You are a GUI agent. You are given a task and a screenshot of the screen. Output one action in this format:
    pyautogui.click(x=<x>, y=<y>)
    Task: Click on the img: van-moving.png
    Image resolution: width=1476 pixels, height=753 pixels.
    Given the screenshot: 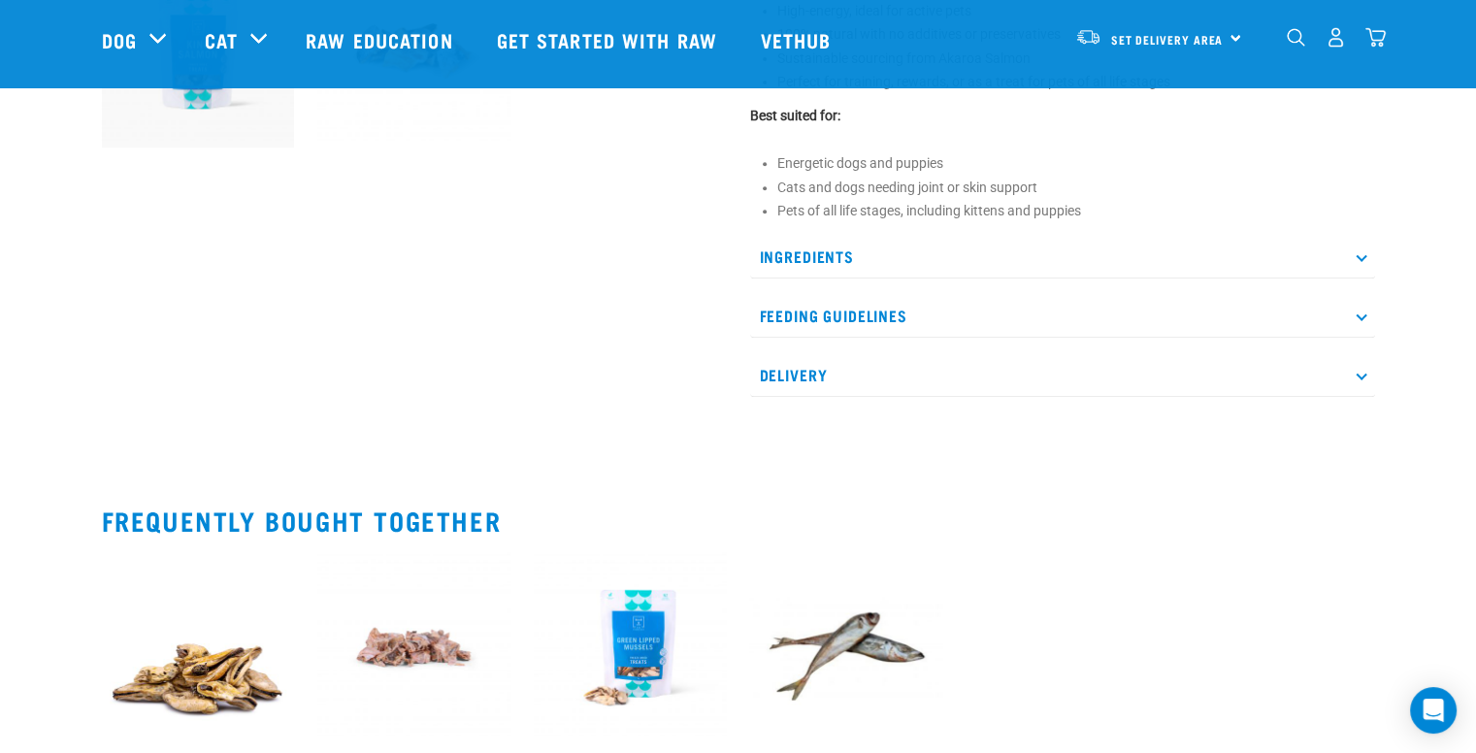 What is the action you would take?
    pyautogui.click(x=1088, y=37)
    